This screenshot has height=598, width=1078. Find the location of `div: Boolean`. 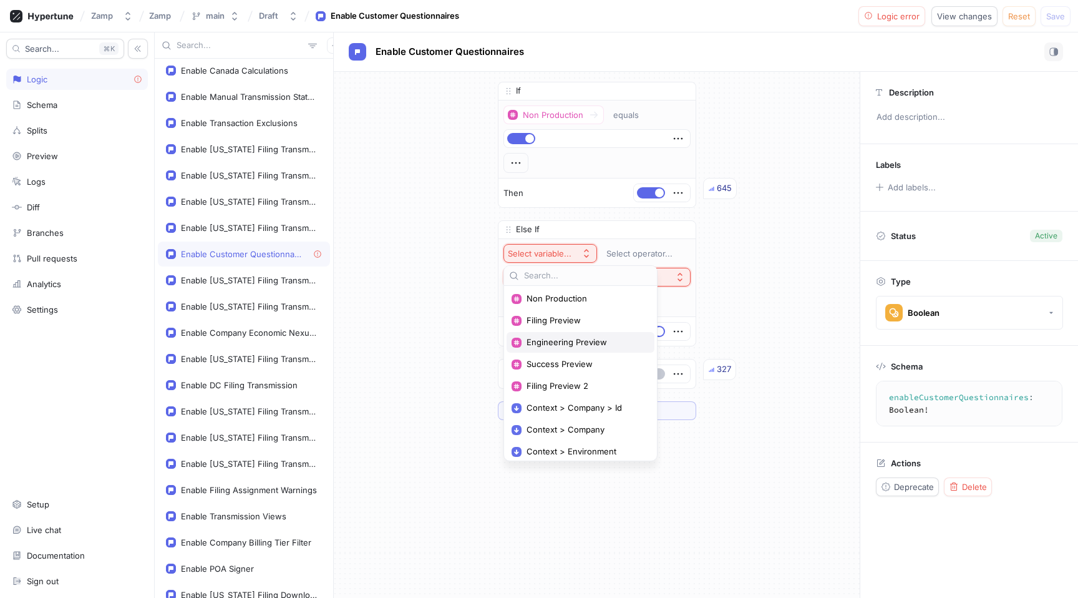

div: Boolean is located at coordinates (924, 313).